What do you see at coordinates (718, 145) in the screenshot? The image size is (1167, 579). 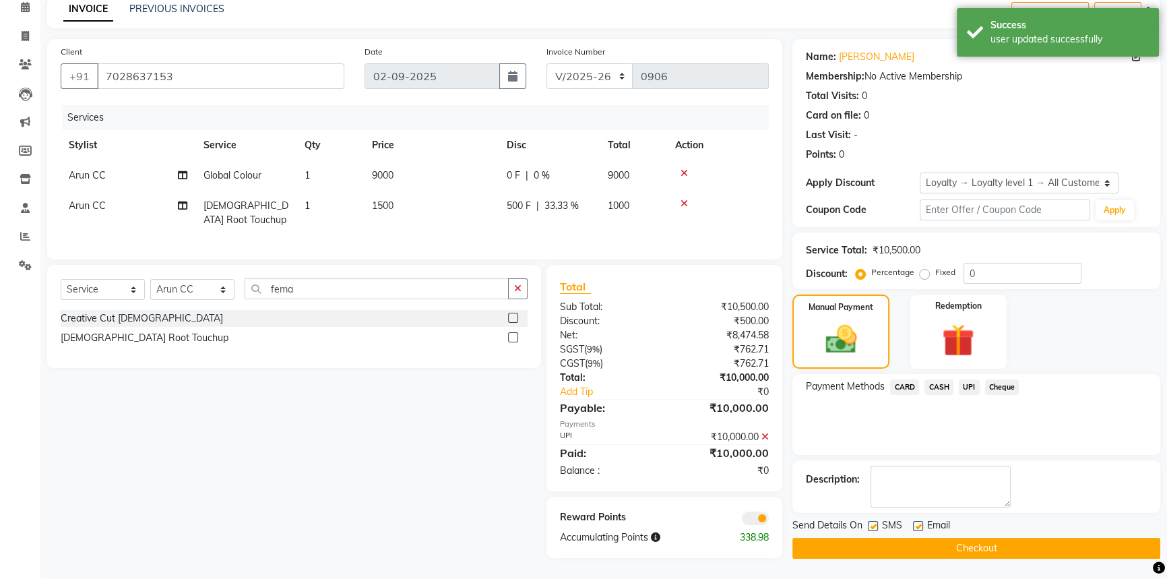 I see `th: Action` at bounding box center [718, 145].